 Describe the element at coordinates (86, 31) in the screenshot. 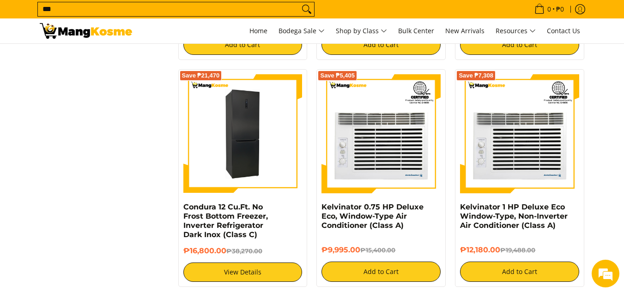

I see `img: Search: 108 results found for &quot;ref&quot; | Mang Kosme` at that location.